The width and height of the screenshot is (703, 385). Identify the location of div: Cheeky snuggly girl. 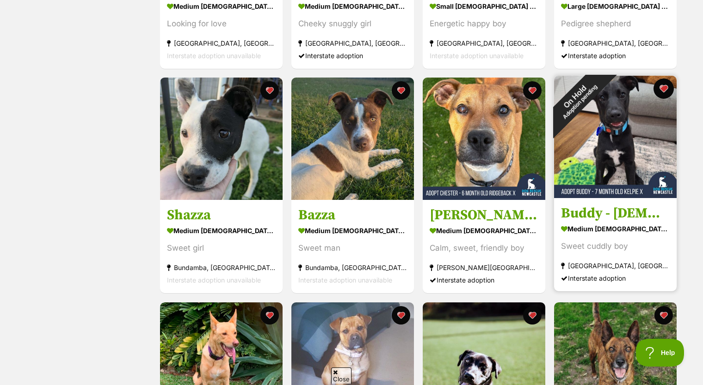
(352, 24).